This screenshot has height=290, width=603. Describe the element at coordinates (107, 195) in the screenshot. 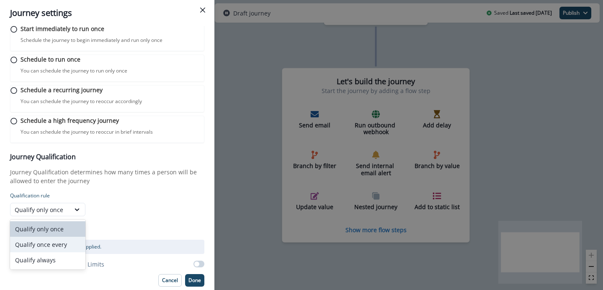

I see `p: Qualification rule` at that location.